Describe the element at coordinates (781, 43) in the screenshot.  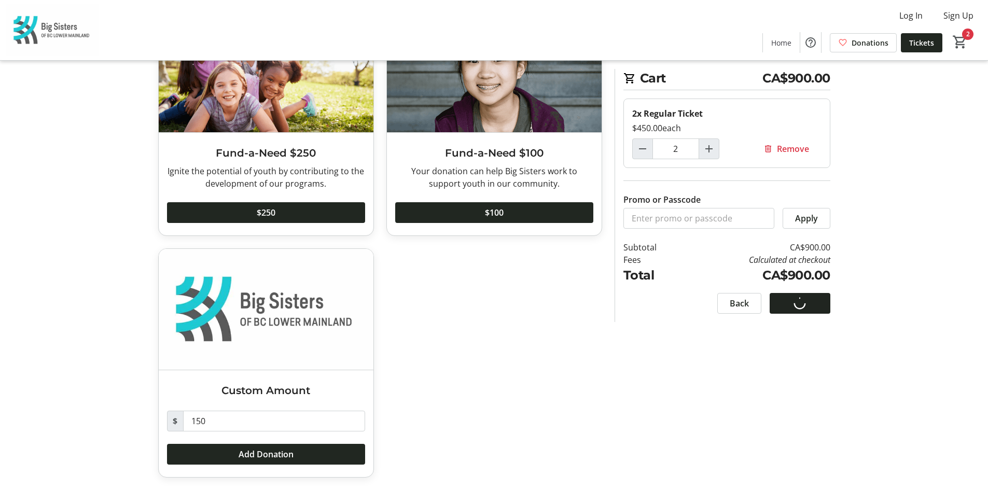
I see `span: Home` at that location.